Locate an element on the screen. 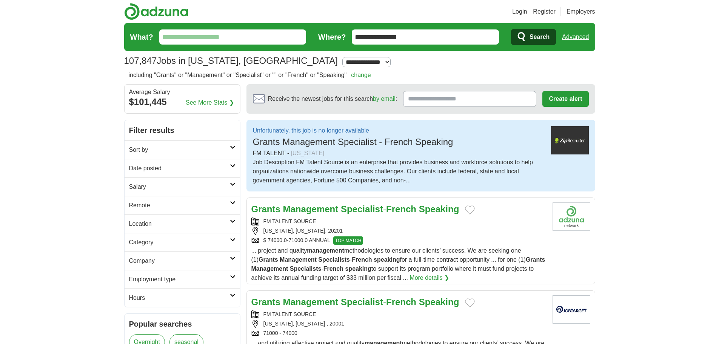 Image resolution: width=719 pixels, height=344 pixels. span: TOP MATCH is located at coordinates (348, 241).